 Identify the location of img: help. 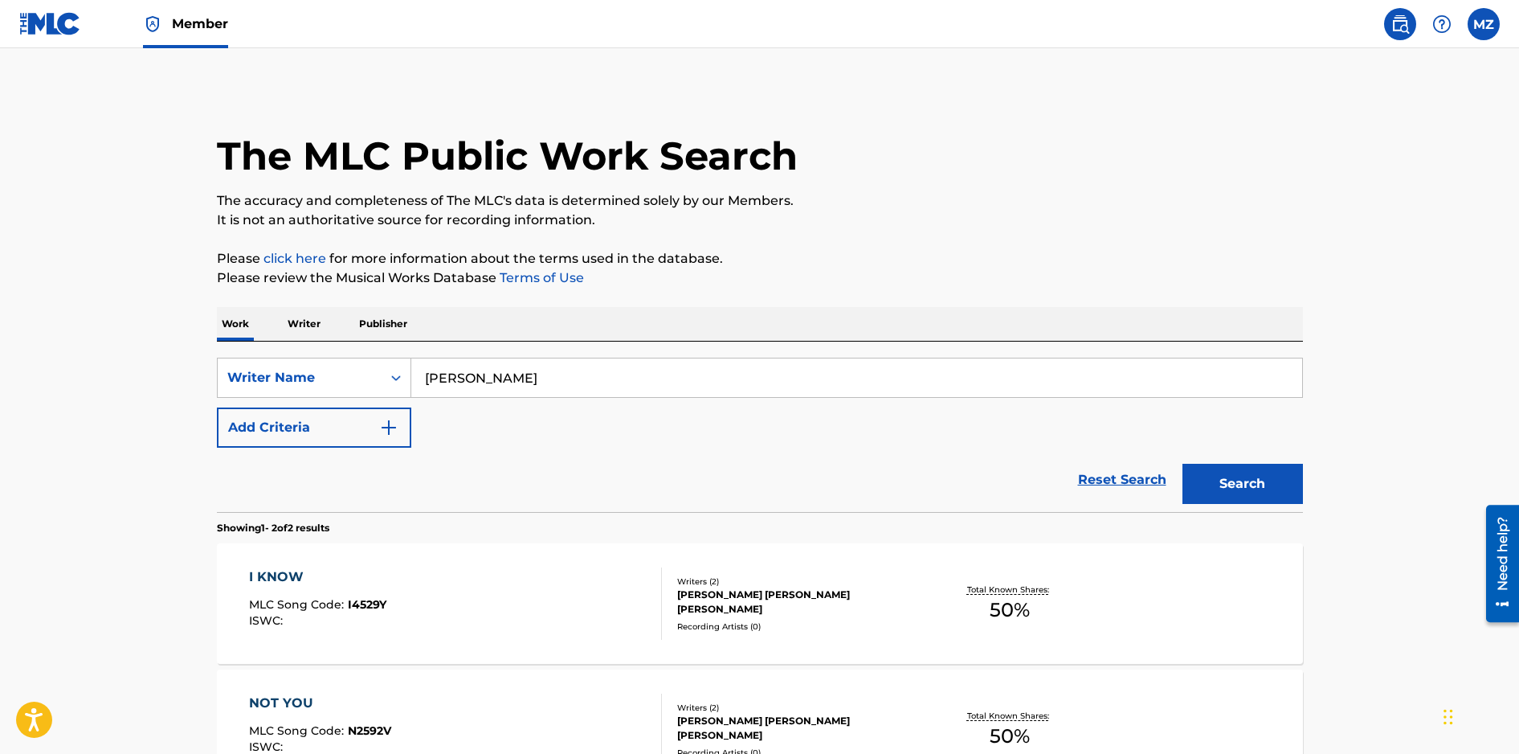
(1442, 24).